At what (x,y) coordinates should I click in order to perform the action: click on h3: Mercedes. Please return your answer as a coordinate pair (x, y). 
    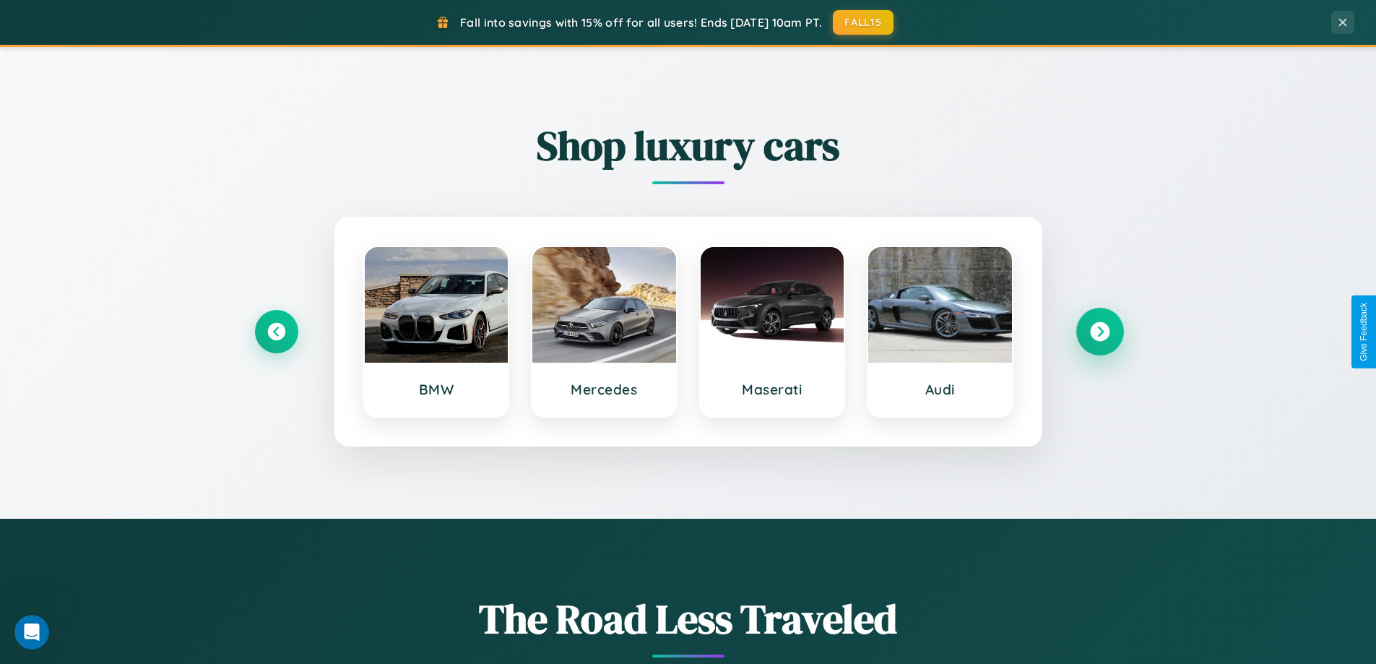
    Looking at the image, I should click on (604, 389).